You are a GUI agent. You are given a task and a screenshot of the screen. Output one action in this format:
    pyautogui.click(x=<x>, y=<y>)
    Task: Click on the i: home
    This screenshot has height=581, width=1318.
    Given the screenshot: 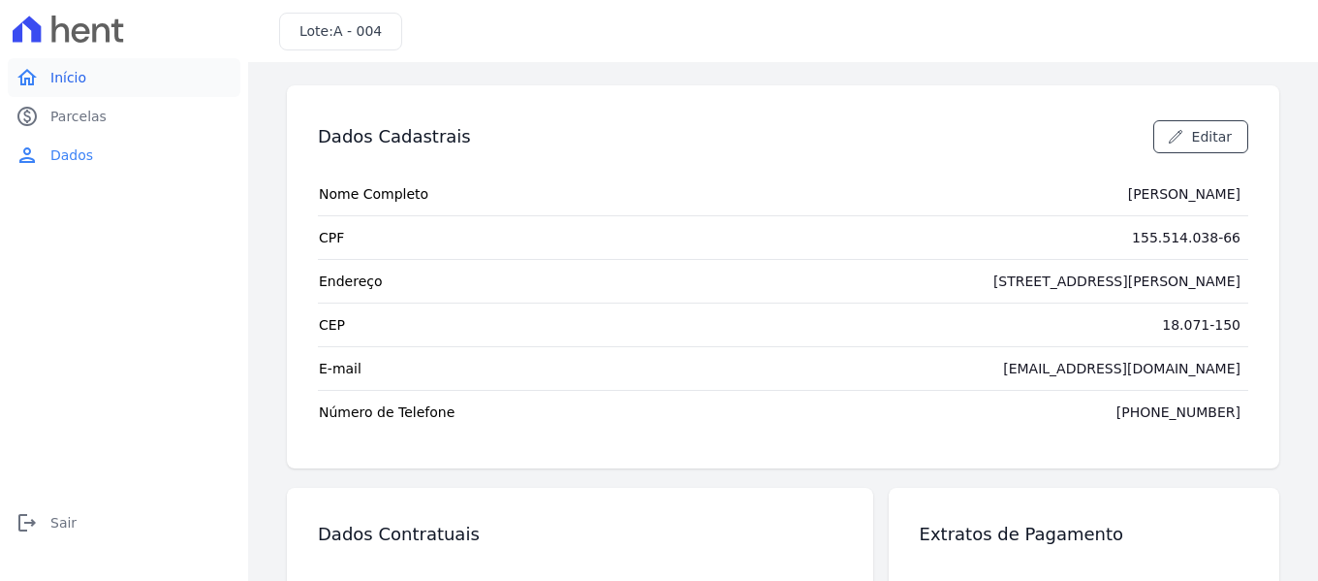 What is the action you would take?
    pyautogui.click(x=27, y=78)
    